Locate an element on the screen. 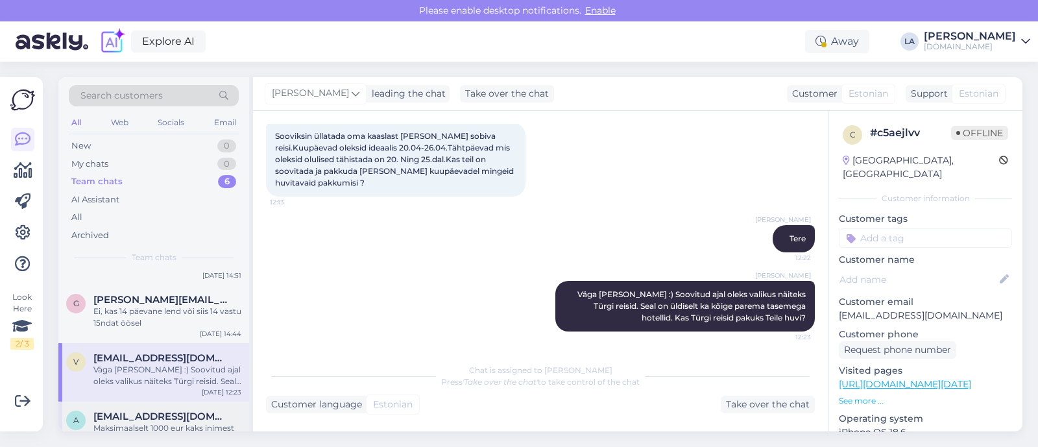  div: Ei, kas 14 päevane lend või siis 14 vastu 15ndat öösel is located at coordinates (167, 317).